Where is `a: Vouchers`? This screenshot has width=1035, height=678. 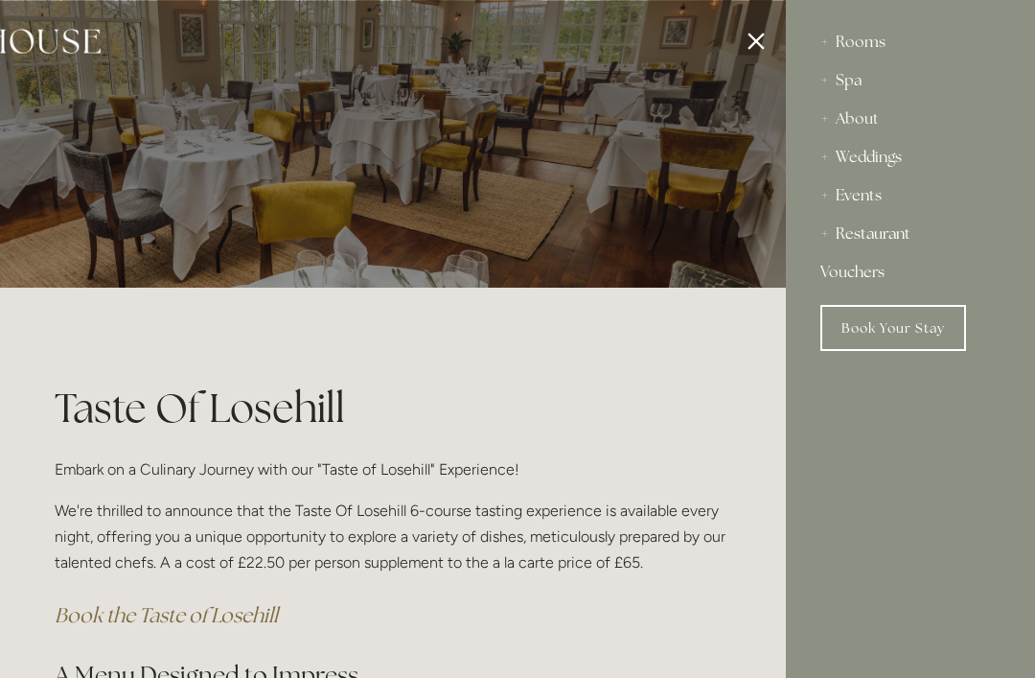 a: Vouchers is located at coordinates (911, 272).